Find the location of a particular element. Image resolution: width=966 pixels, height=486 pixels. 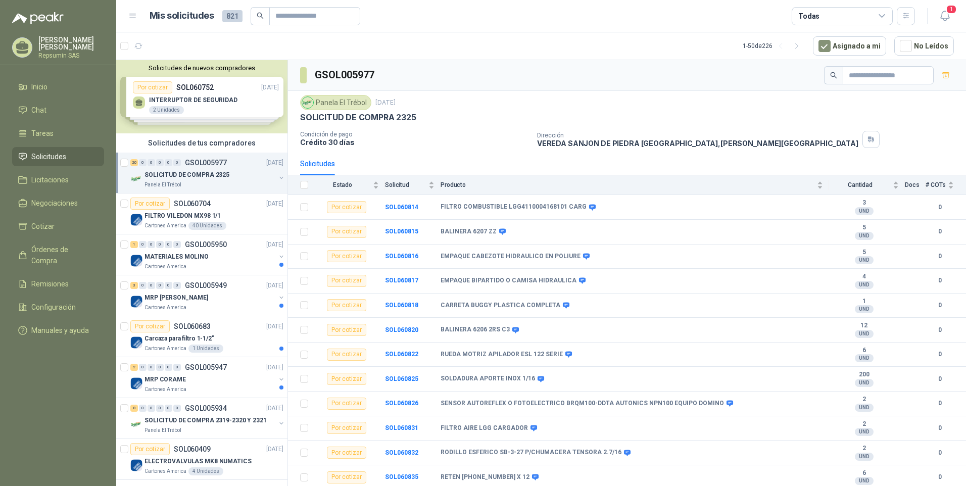

span: Remisiones is located at coordinates (50, 284).